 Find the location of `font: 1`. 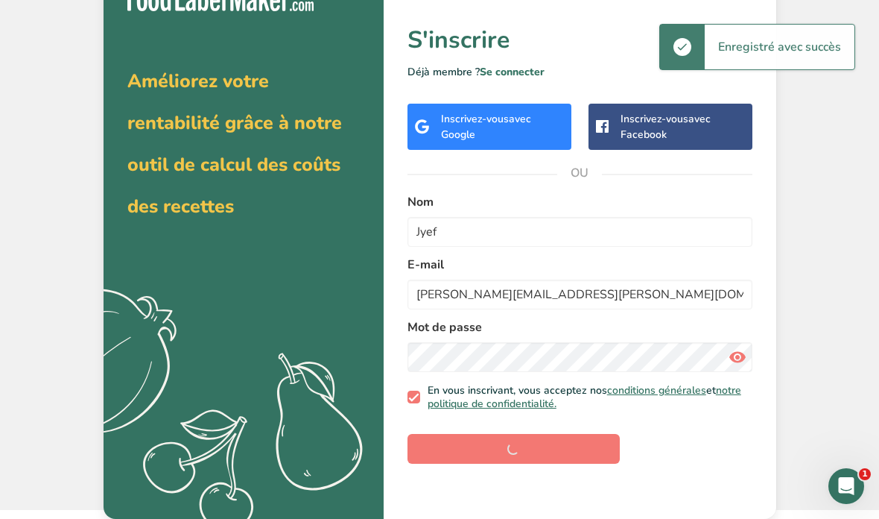

font: 1 is located at coordinates (865, 473).